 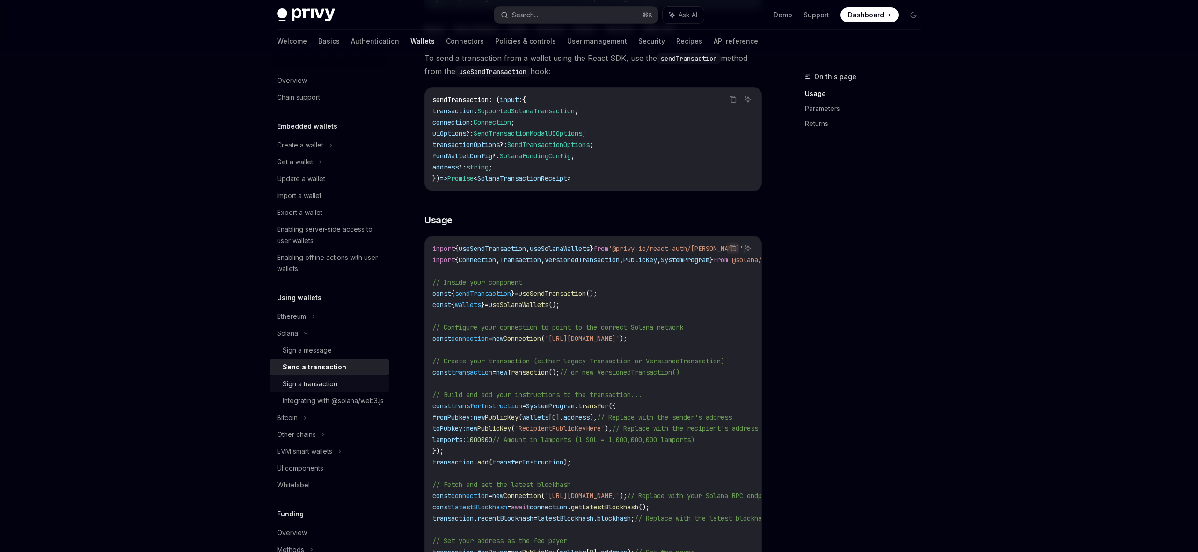 What do you see at coordinates (521, 260) in the screenshot?
I see `span: Transaction` at bounding box center [521, 260].